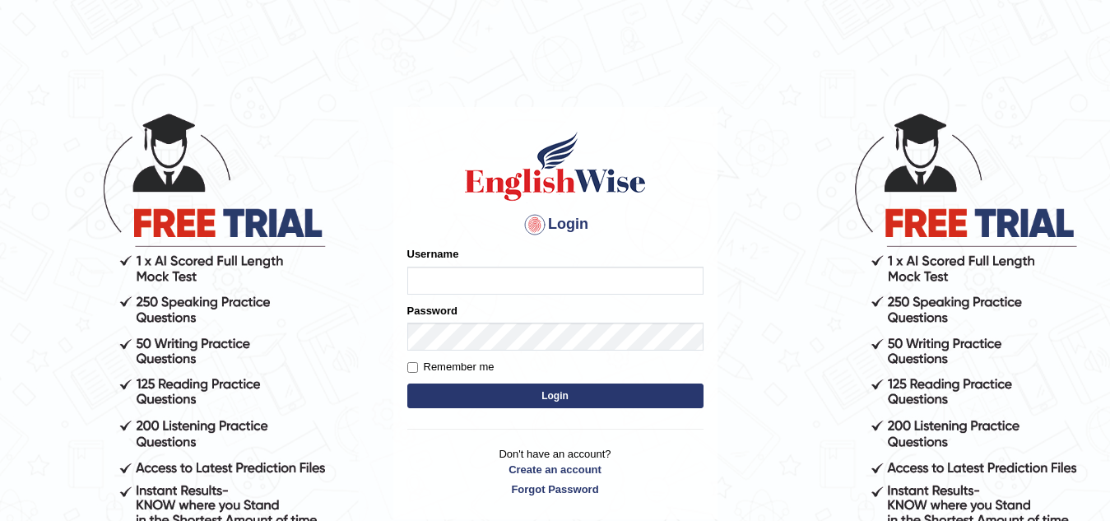  I want to click on a: Create an account, so click(555, 469).